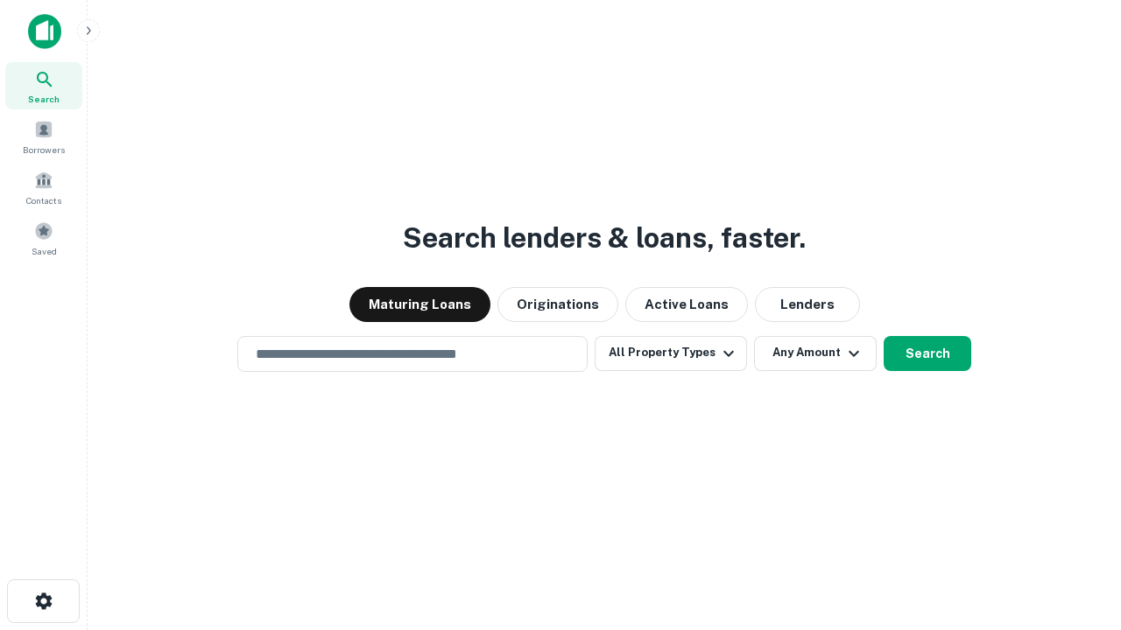  Describe the element at coordinates (44, 238) in the screenshot. I see `a: Saved` at that location.